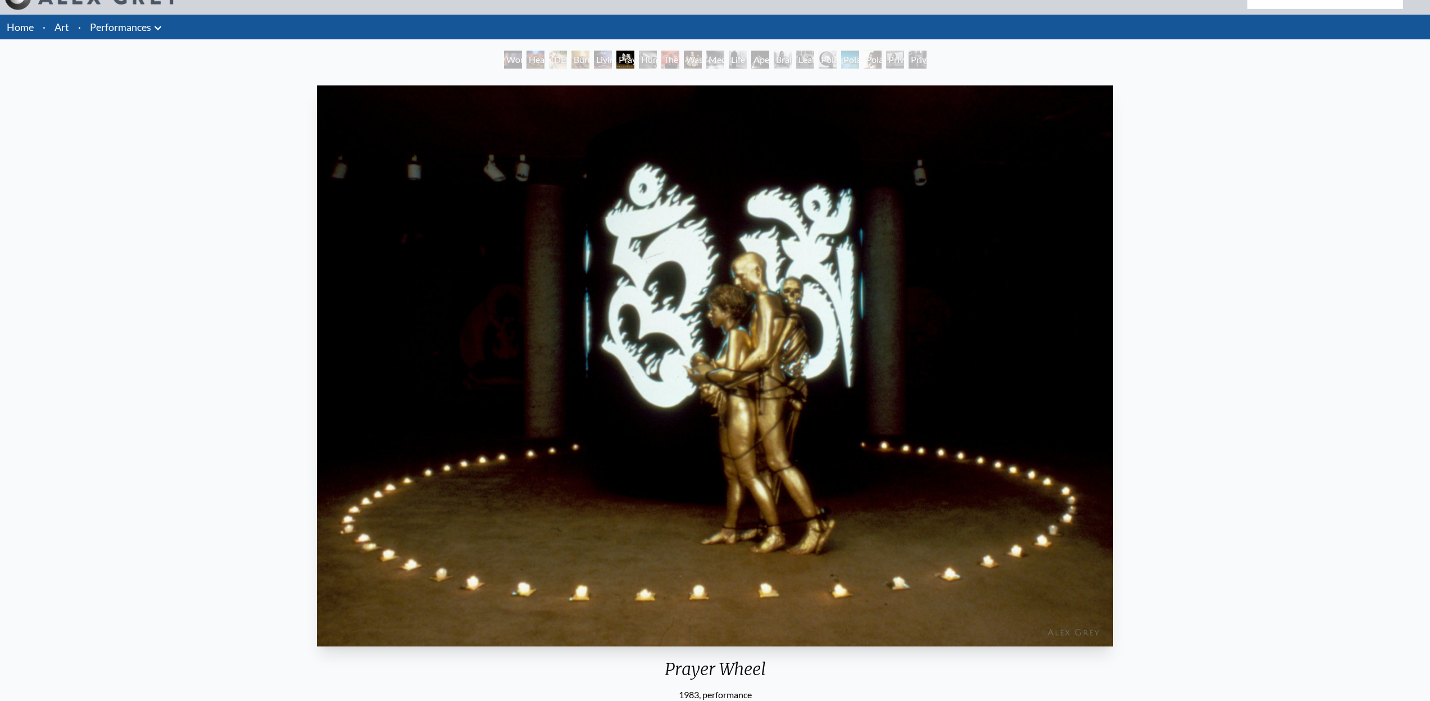  What do you see at coordinates (917, 60) in the screenshot?
I see `div: Private Subway` at bounding box center [917, 60].